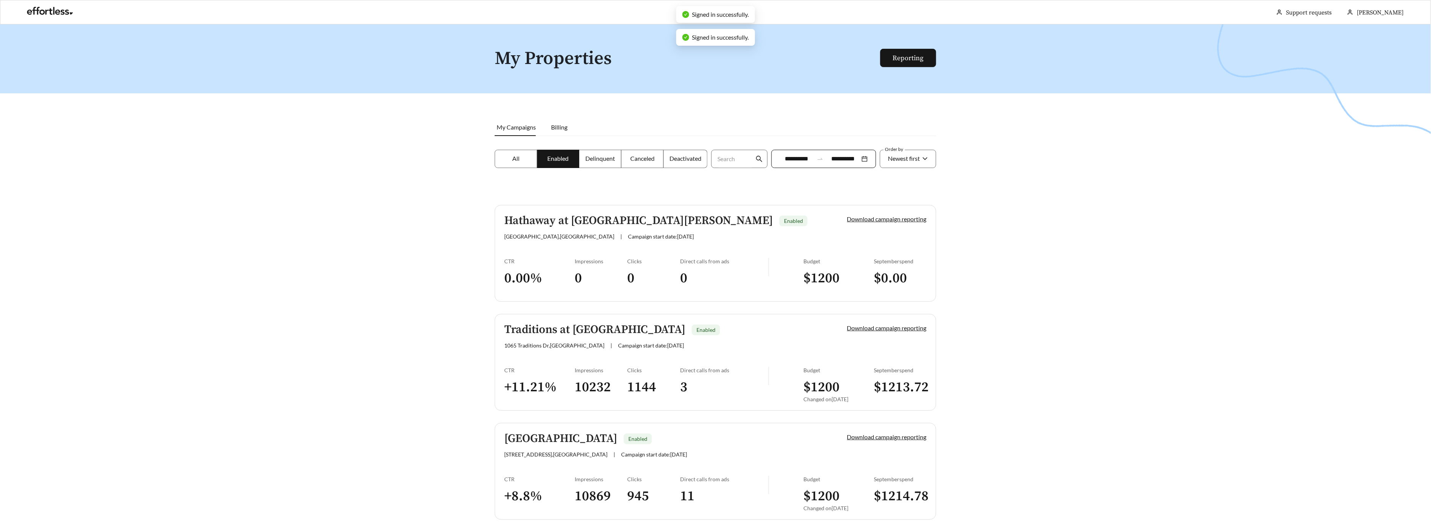 The height and width of the screenshot is (530, 1431). I want to click on h3: 945, so click(654, 496).